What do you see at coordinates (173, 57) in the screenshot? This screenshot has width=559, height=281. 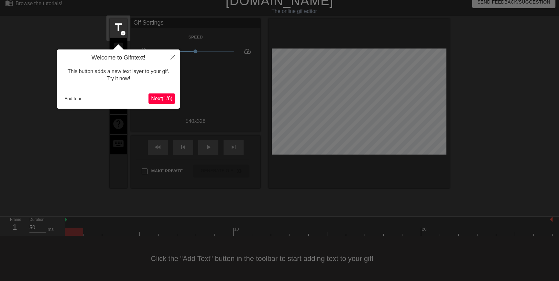 I see `button: Close` at bounding box center [173, 57].